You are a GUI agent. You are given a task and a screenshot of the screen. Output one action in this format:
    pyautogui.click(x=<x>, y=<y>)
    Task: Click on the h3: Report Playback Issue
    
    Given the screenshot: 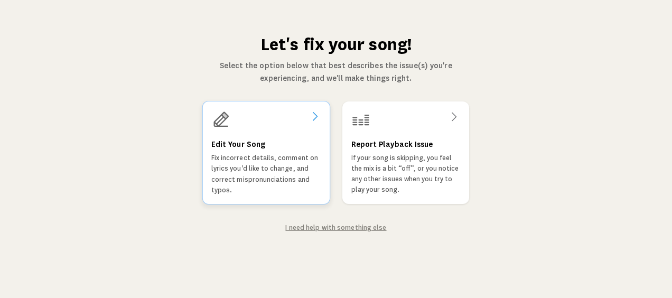 What is the action you would take?
    pyautogui.click(x=392, y=144)
    